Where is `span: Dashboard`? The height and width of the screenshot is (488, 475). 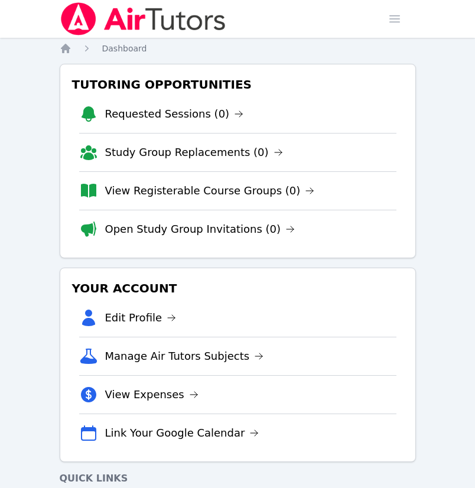
span: Dashboard is located at coordinates (125, 48).